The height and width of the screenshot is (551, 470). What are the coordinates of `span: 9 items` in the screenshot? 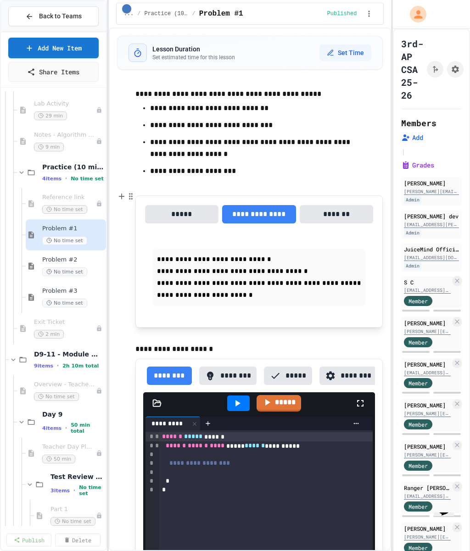 It's located at (44, 366).